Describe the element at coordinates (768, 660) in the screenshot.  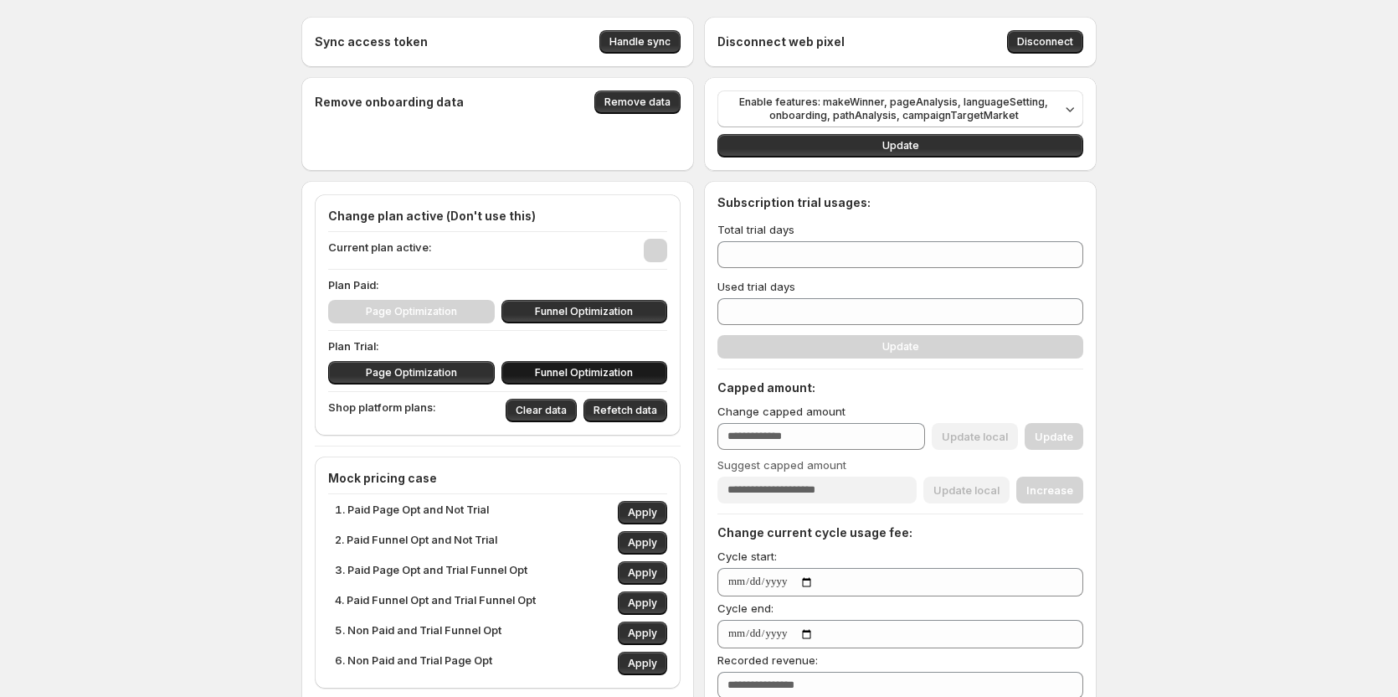
I see `span: Recorded revenue:` at that location.